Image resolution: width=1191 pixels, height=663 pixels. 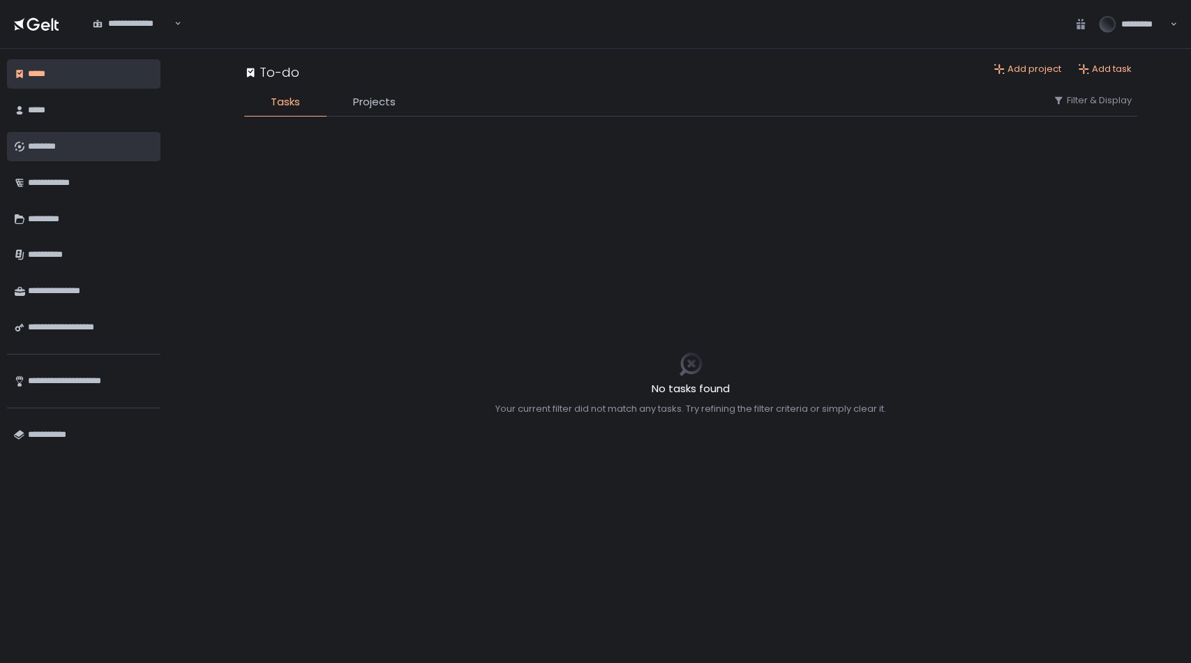 What do you see at coordinates (285, 102) in the screenshot?
I see `span: Tasks` at bounding box center [285, 102].